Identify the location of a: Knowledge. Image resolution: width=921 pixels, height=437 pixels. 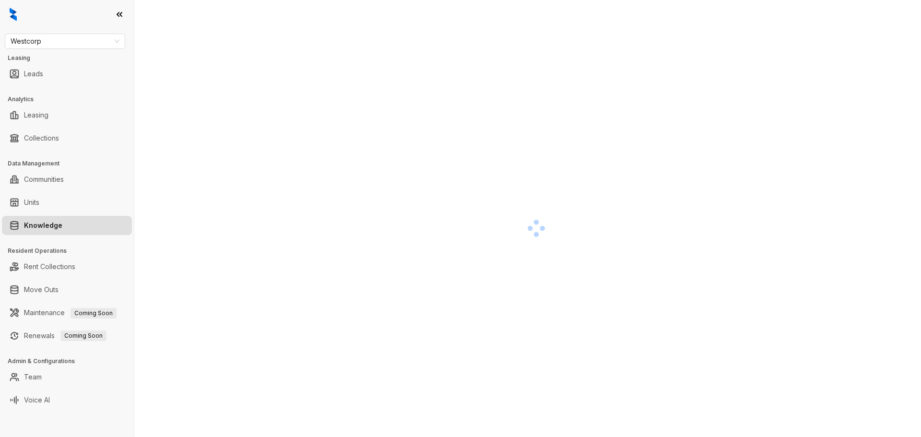
(43, 225).